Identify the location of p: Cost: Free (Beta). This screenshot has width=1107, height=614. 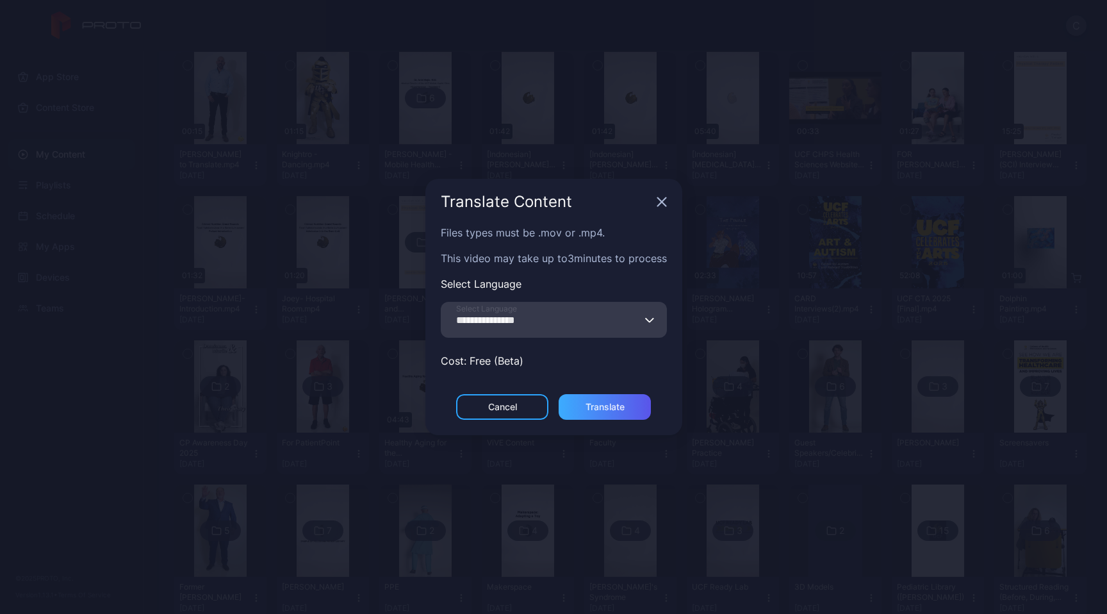
(553, 361).